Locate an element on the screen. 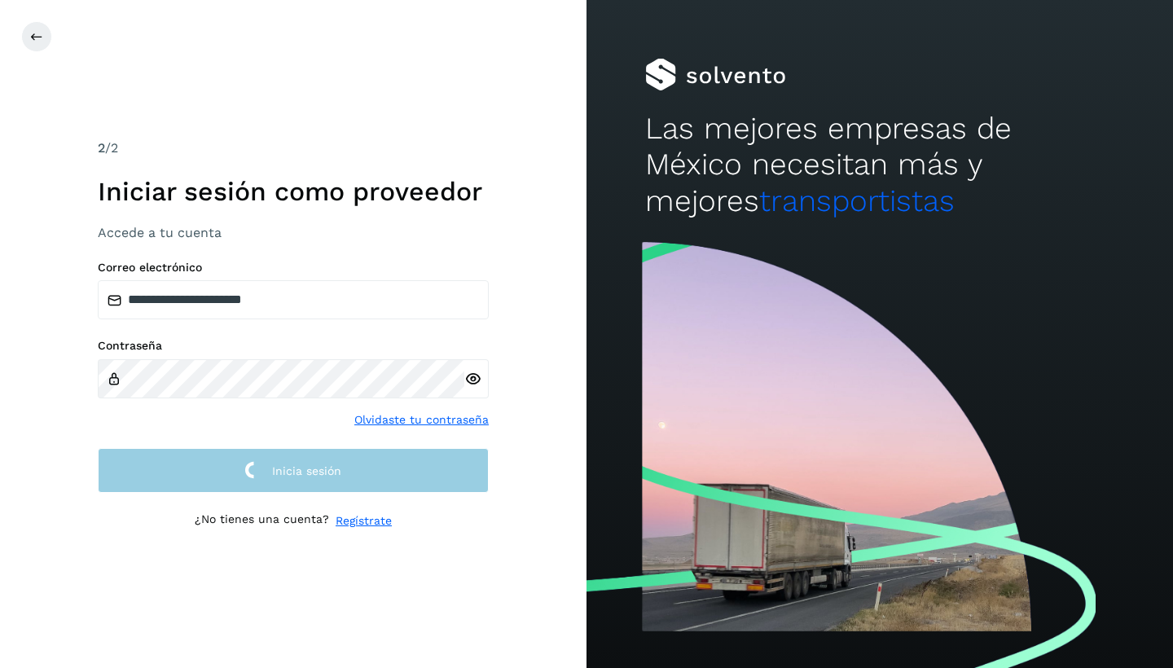  span: transportistas is located at coordinates (857, 200).